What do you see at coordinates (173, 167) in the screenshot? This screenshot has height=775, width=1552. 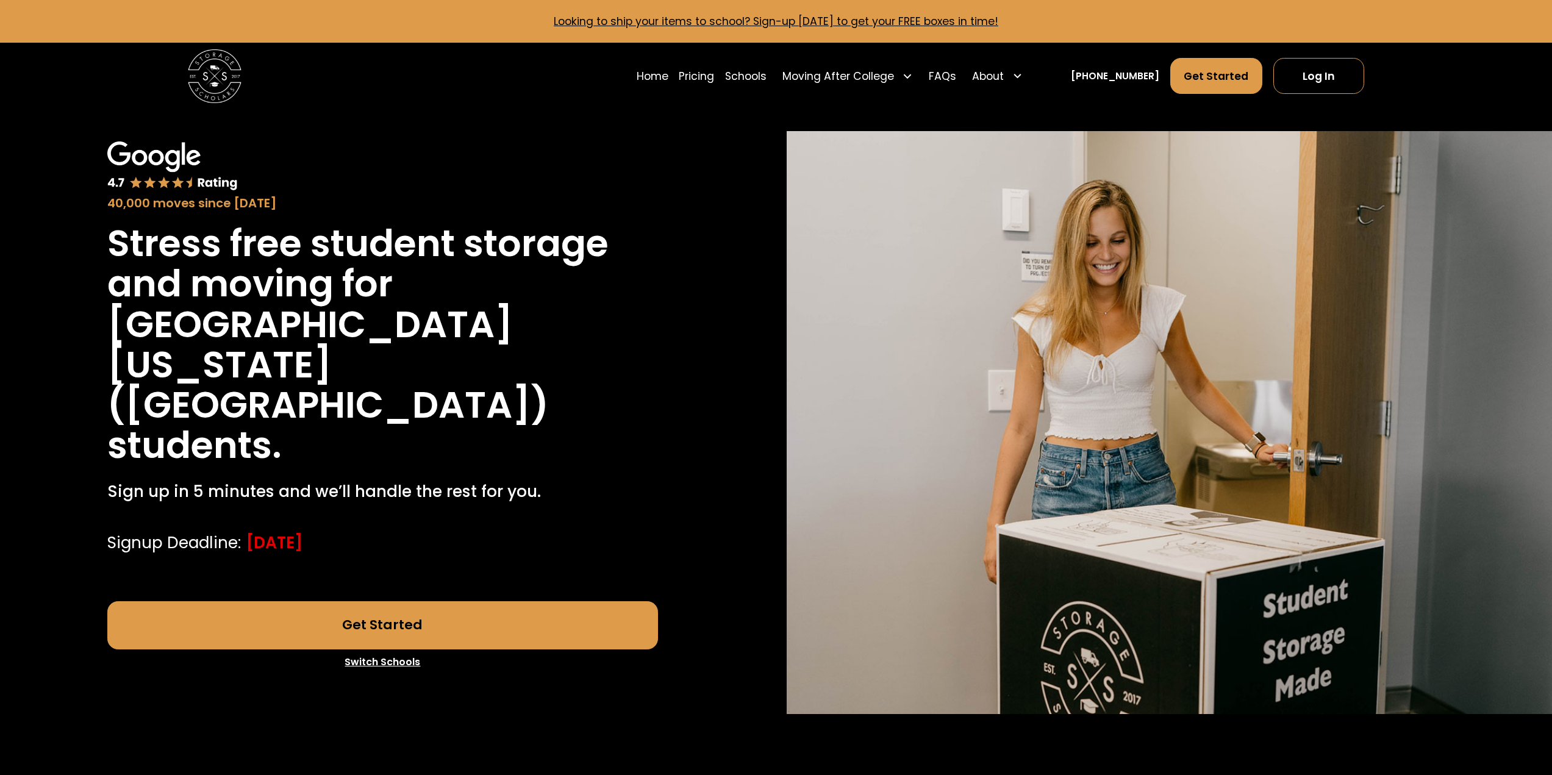 I see `img: Google 4.7 star rating` at bounding box center [173, 167].